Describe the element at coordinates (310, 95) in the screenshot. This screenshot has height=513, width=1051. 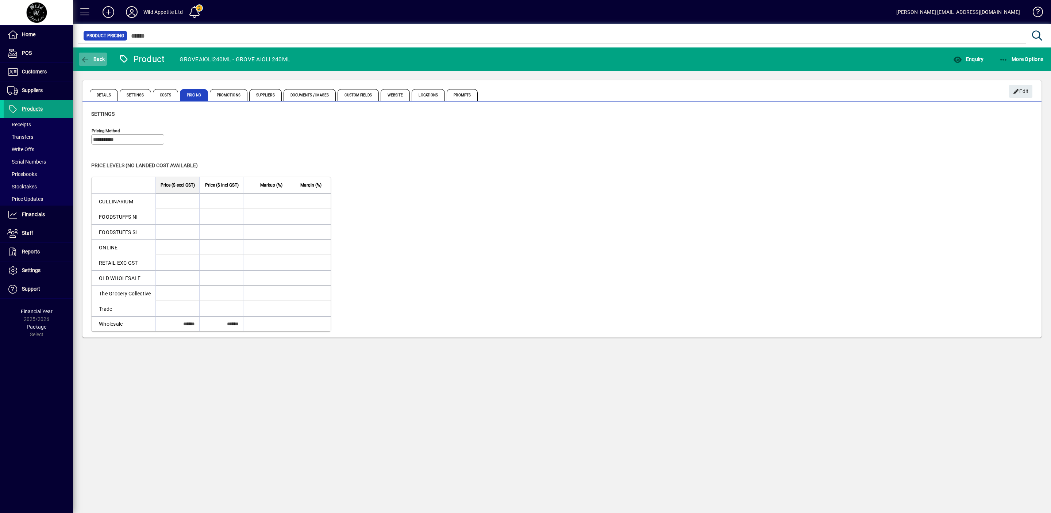
I see `span: Documents / Images` at that location.